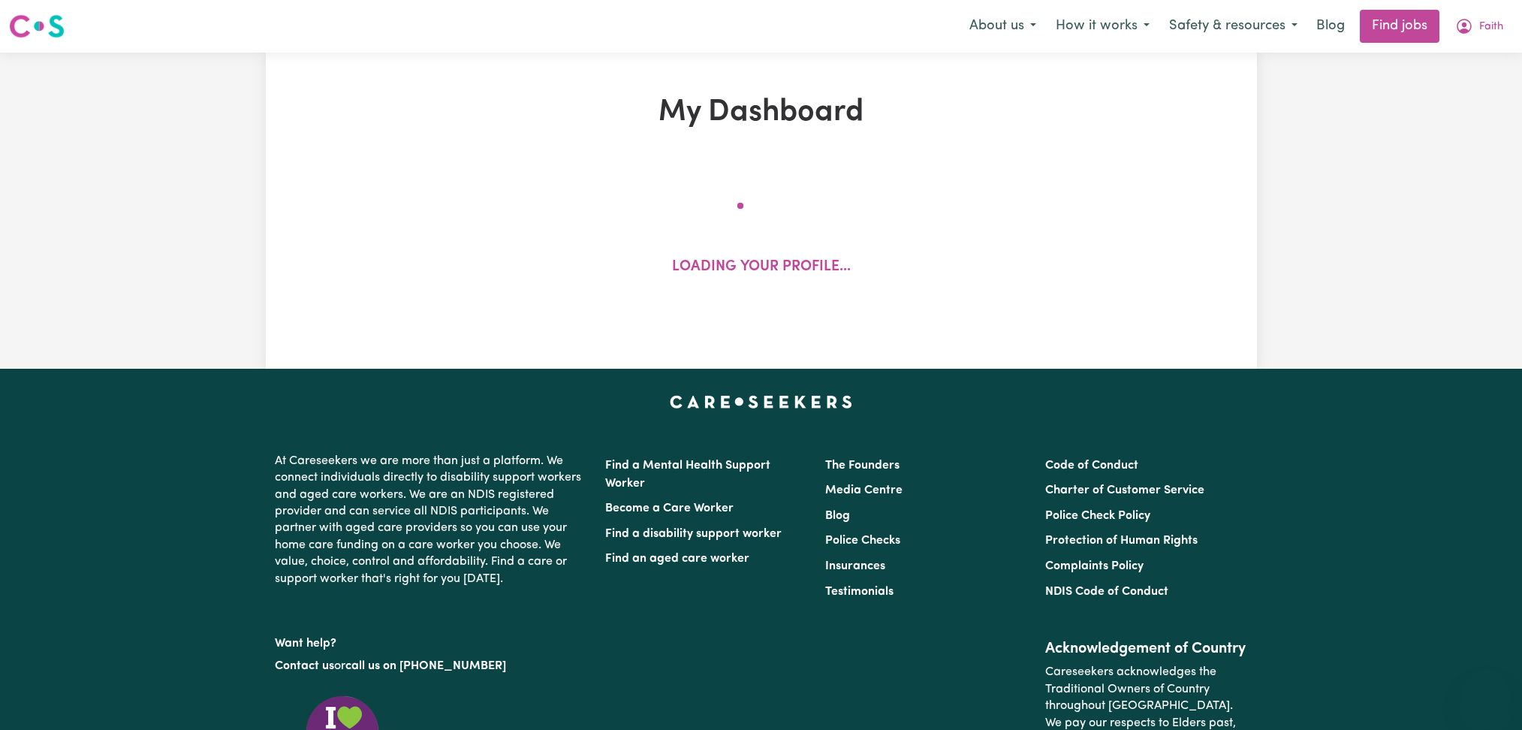 This screenshot has height=730, width=1522. What do you see at coordinates (1125, 490) in the screenshot?
I see `a: Charter of Customer Service` at bounding box center [1125, 490].